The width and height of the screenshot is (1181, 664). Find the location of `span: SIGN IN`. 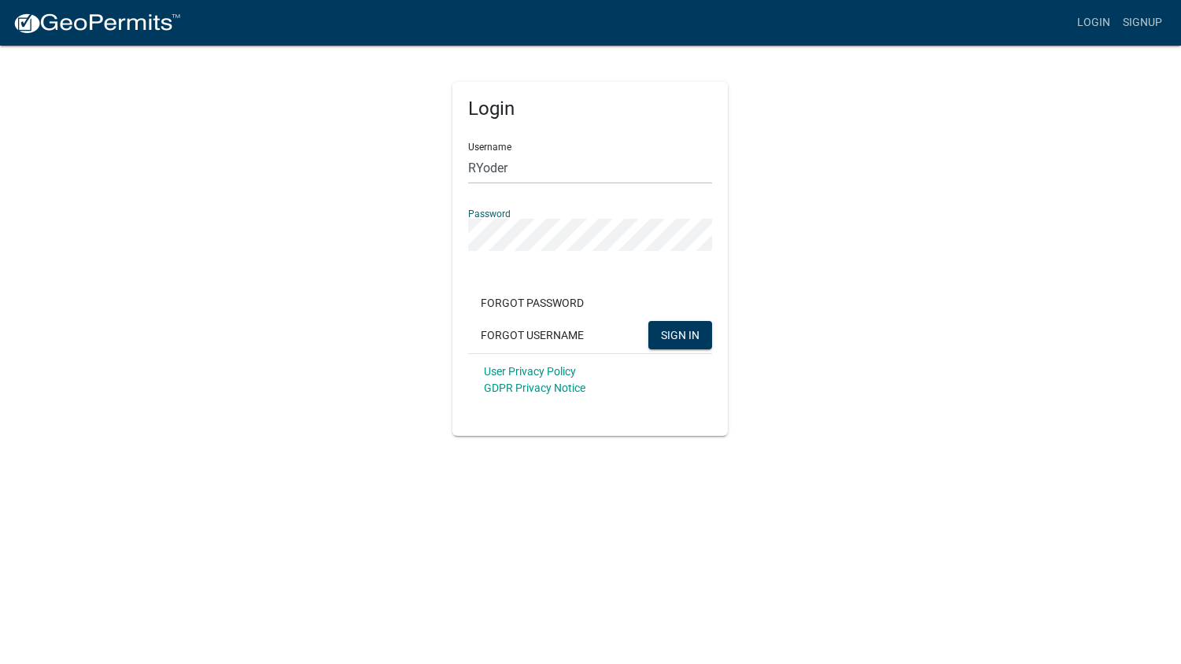

span: SIGN IN is located at coordinates (680, 334).